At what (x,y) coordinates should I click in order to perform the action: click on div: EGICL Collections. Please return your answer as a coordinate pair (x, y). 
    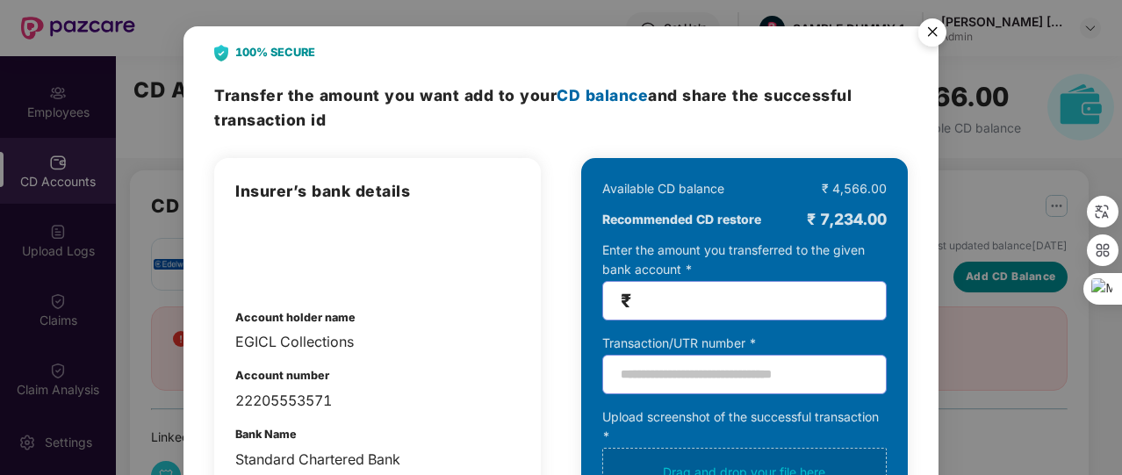
    Looking at the image, I should click on (377, 341).